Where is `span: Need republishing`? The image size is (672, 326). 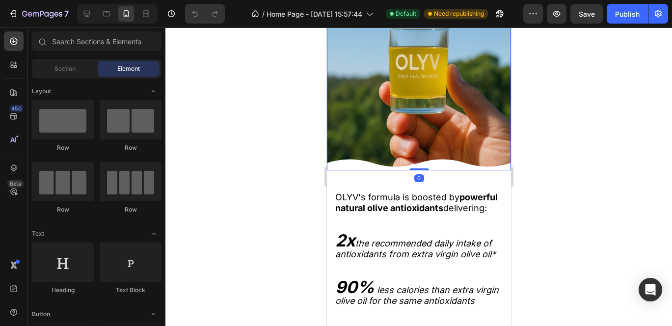
span: Need republishing is located at coordinates (459, 14).